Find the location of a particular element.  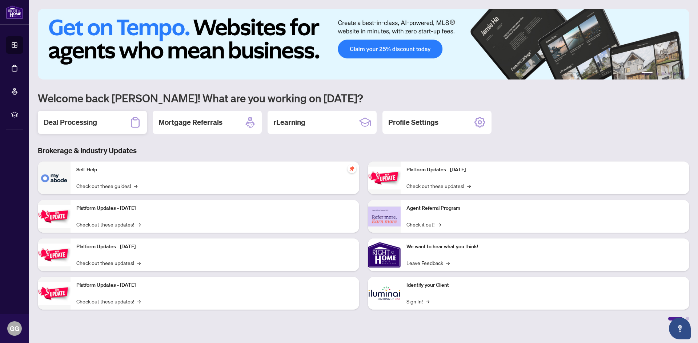

button: 1 is located at coordinates (647, 74).